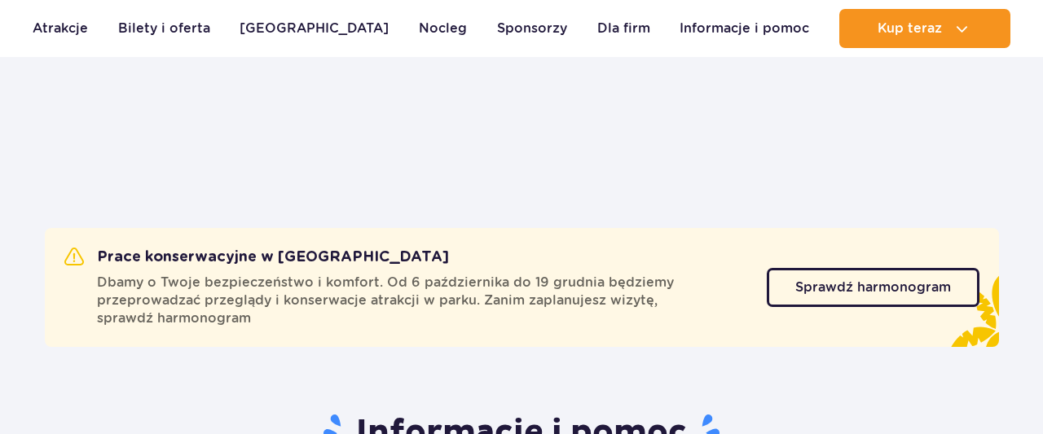 The height and width of the screenshot is (434, 1043). What do you see at coordinates (873, 288) in the screenshot?
I see `span: Sprawdź harmonogram` at bounding box center [873, 288].